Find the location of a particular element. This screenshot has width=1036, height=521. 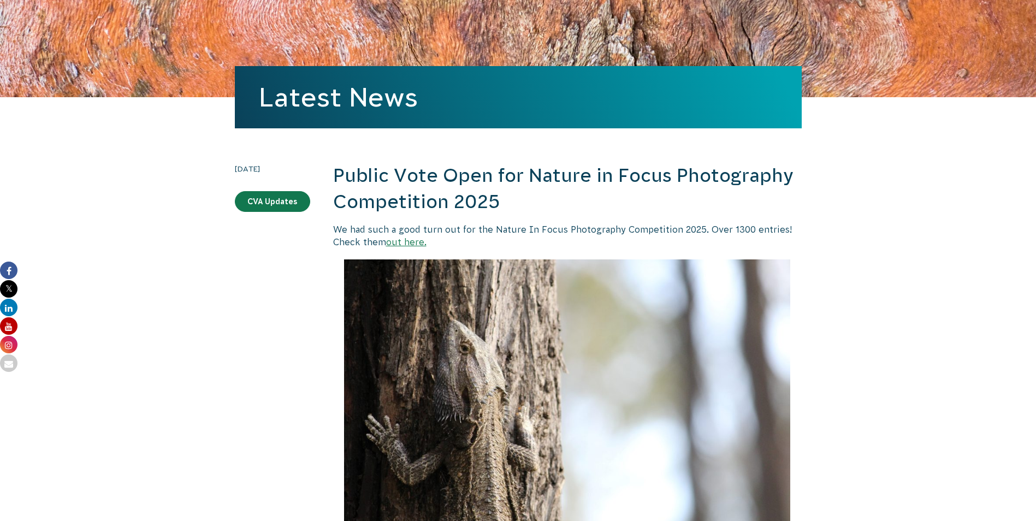

a: out here. is located at coordinates (406, 242).